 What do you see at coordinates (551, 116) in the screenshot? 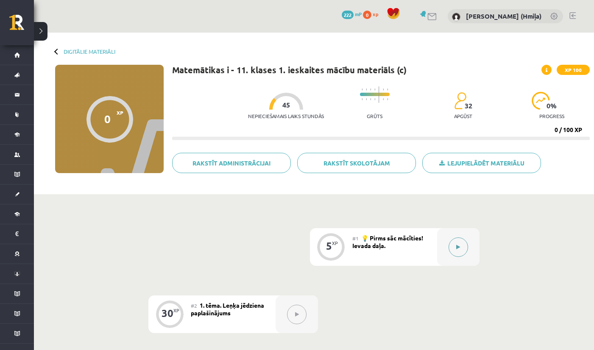
I see `p: progress` at bounding box center [551, 116].